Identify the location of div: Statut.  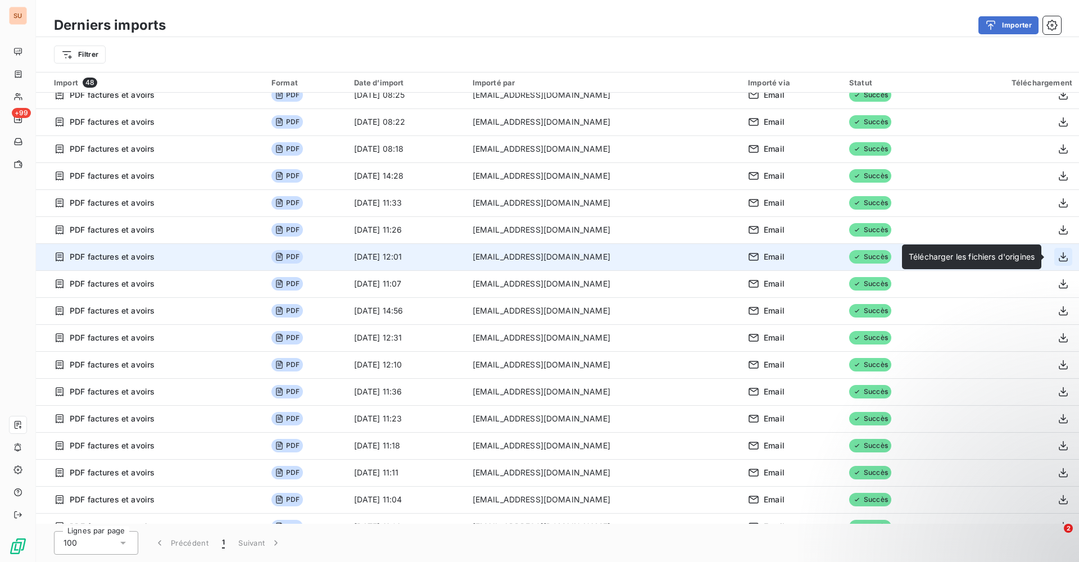
(893, 83).